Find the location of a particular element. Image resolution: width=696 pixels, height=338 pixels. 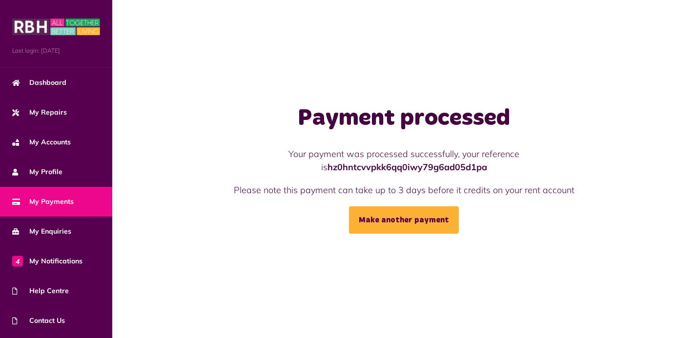

span: My Accounts is located at coordinates (41, 142).